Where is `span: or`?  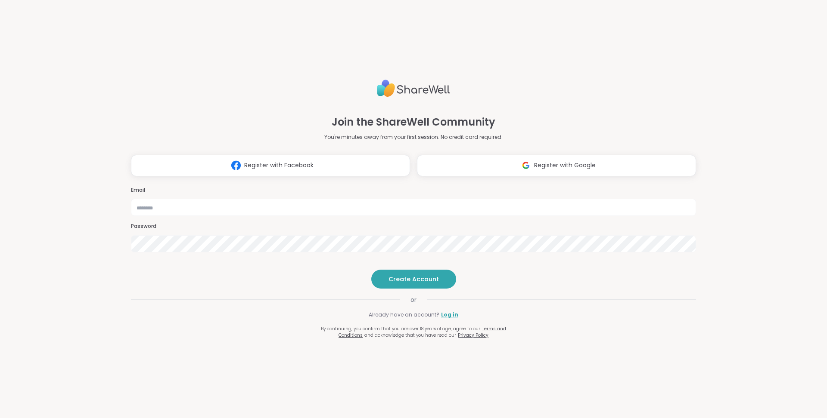 span: or is located at coordinates (413, 300).